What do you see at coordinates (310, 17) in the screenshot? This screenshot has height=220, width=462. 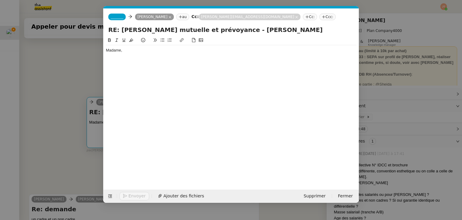 I see `nz-tag: Cc:` at bounding box center [310, 17].